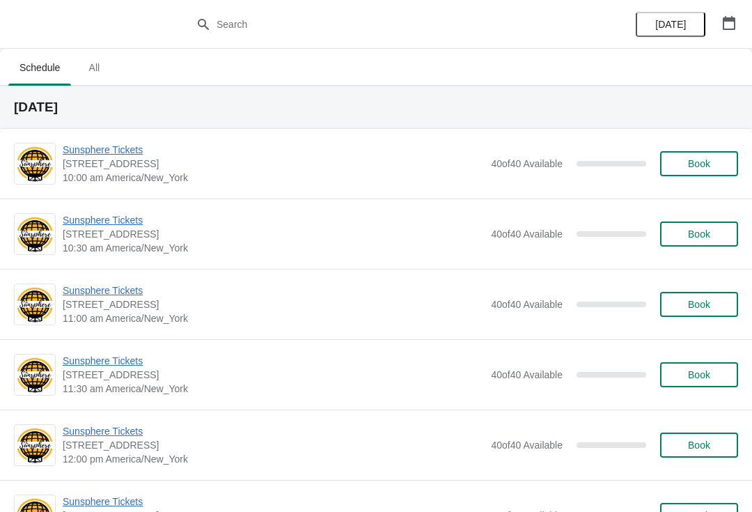 This screenshot has height=512, width=752. Describe the element at coordinates (35, 304) in the screenshot. I see `img: Sunsphere Tickets | 810 Clinch Avenue, Knoxville, TN, USA | 11:00 am America/New_York` at that location.